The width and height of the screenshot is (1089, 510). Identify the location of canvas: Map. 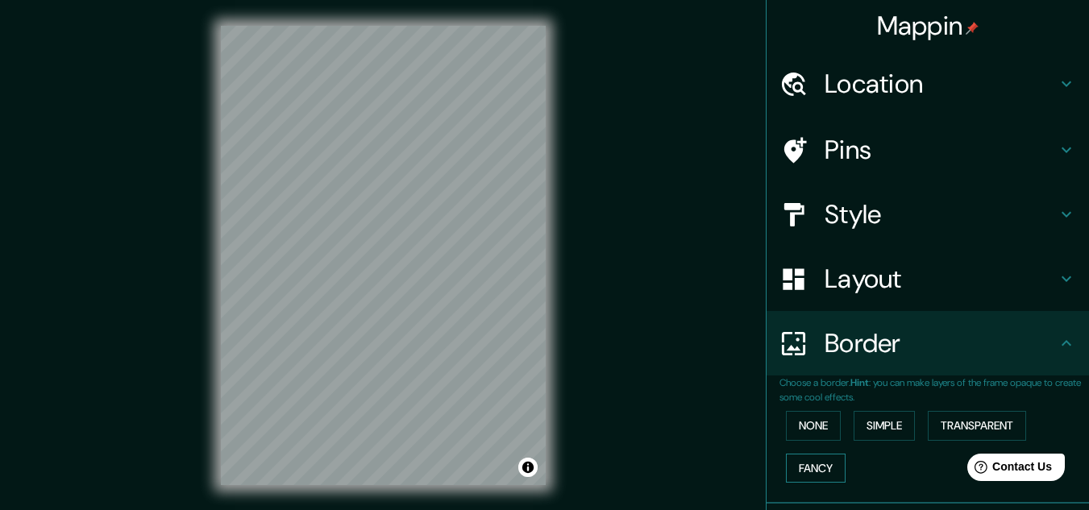
(383, 255).